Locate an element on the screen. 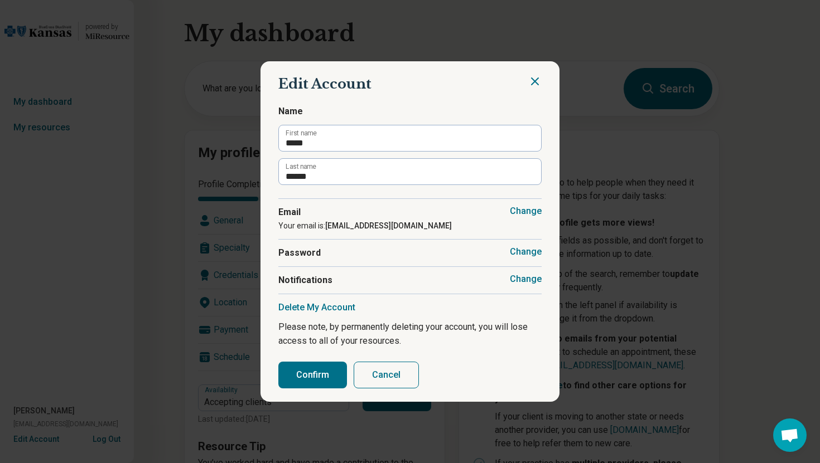 The width and height of the screenshot is (820, 463). span: Your email is: is located at coordinates (365, 226).